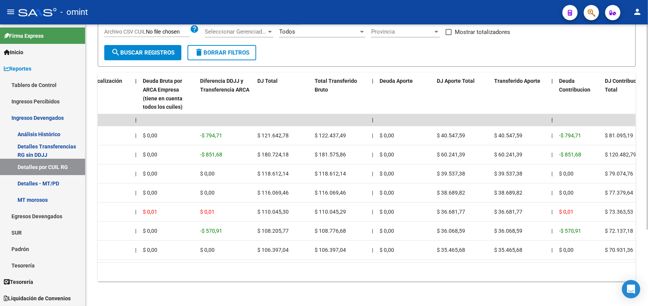 Image resolution: width=648 pixels, height=306 pixels. What do you see at coordinates (455, 81) in the screenshot?
I see `span: DJ Aporte Total` at bounding box center [455, 81].